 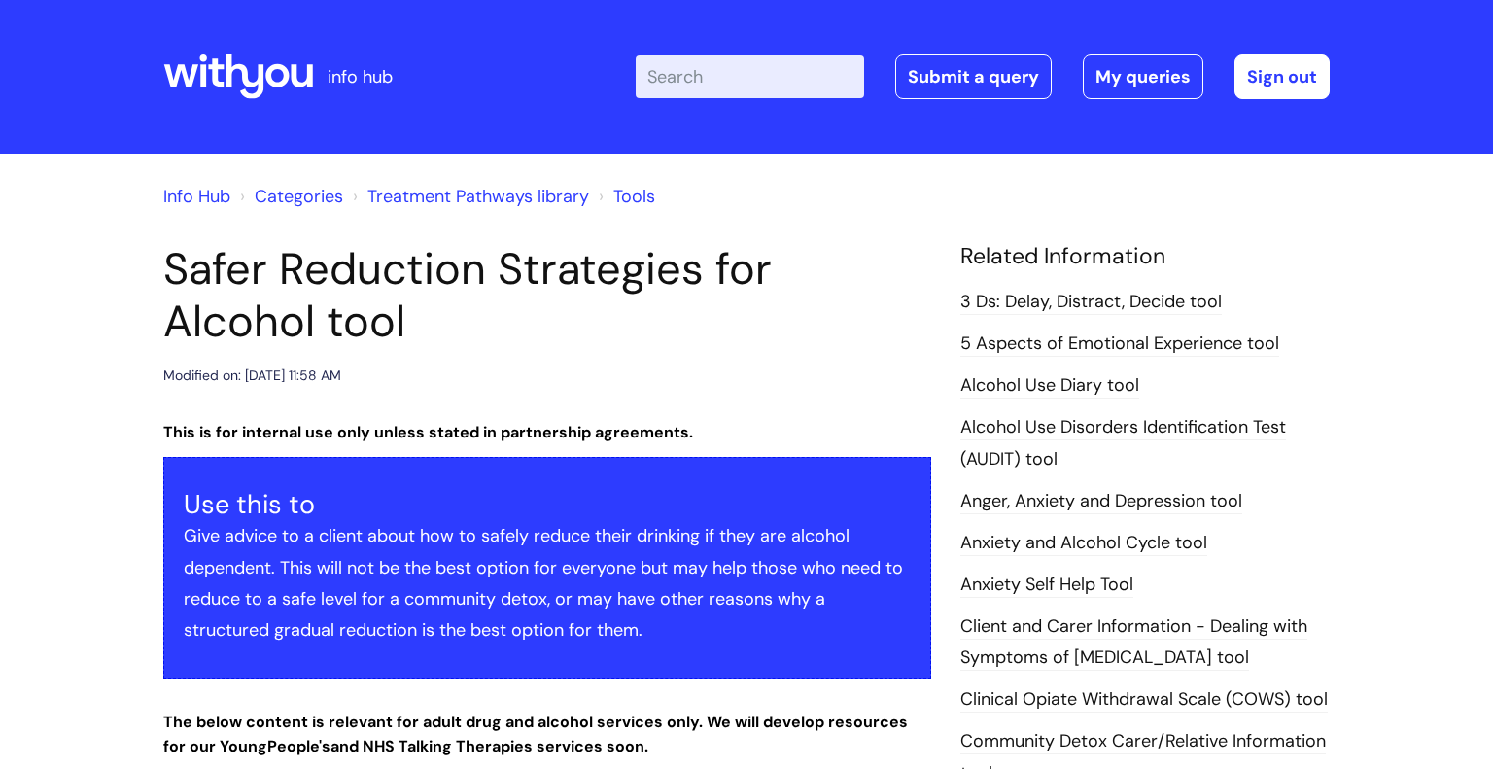 What do you see at coordinates (469, 196) in the screenshot?
I see `li: Treatment Pathways library` at bounding box center [469, 196].